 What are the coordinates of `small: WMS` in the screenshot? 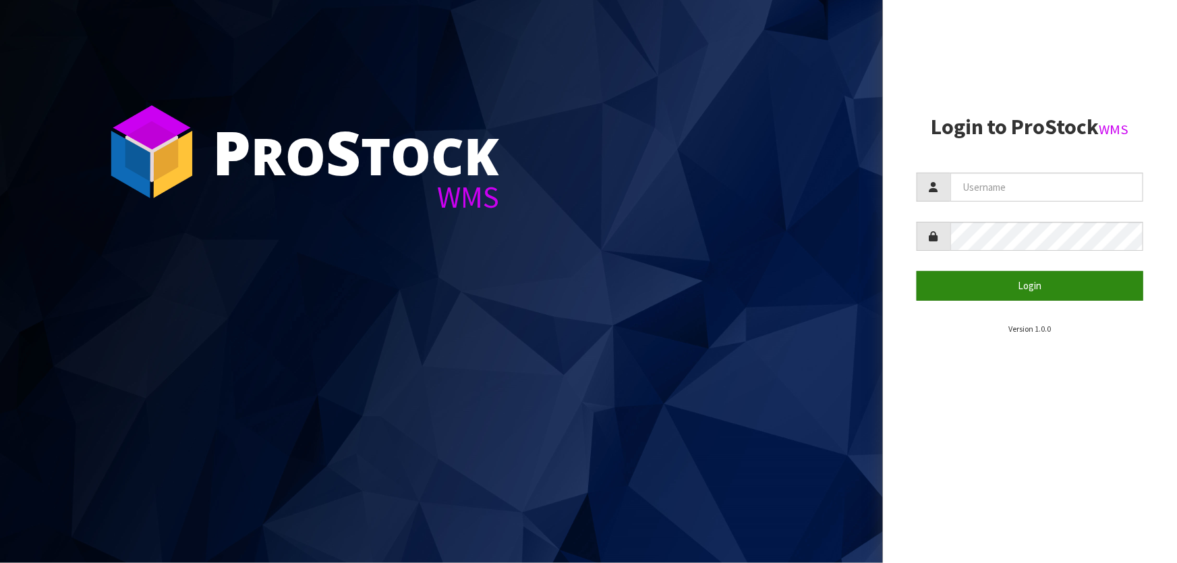 It's located at (1114, 130).